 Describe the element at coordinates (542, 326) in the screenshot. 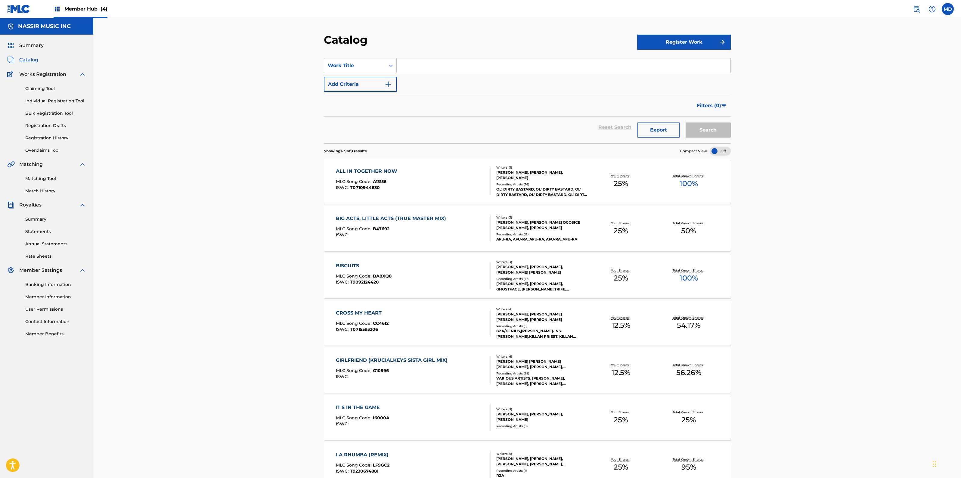

I see `div: Recording Artists ( 5 )` at that location.